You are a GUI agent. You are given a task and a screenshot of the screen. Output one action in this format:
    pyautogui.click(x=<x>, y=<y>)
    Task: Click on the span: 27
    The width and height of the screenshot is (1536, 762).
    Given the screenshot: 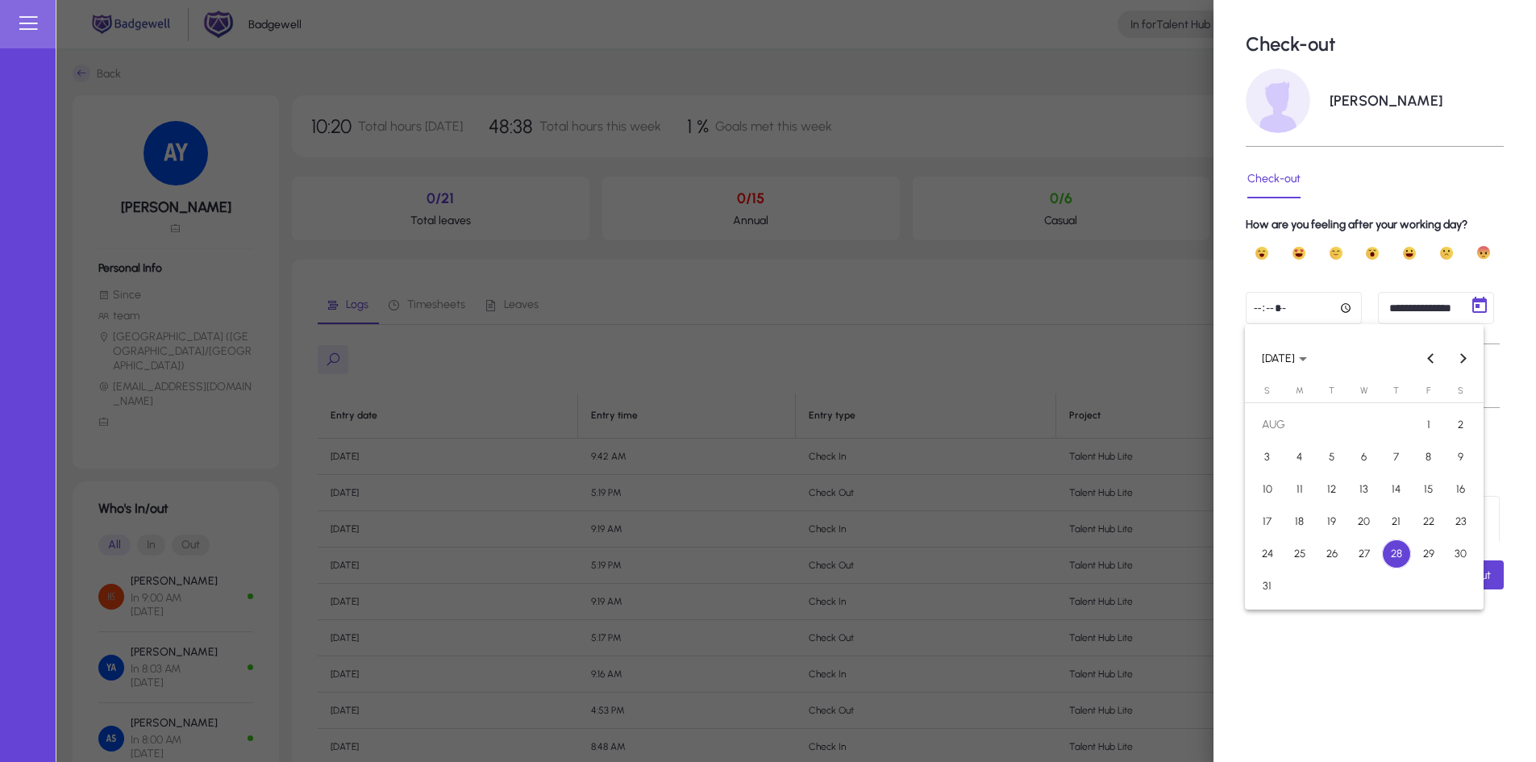 What is the action you would take?
    pyautogui.click(x=1364, y=554)
    